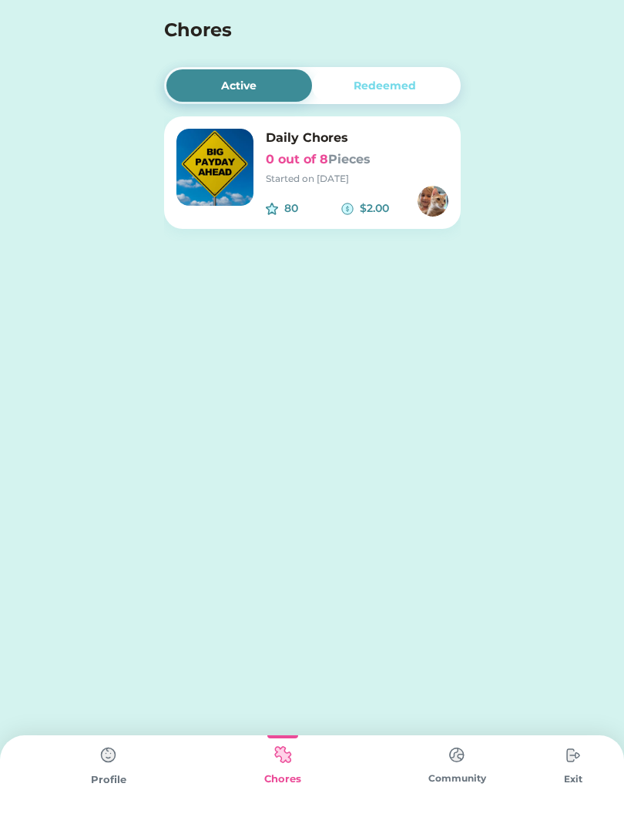 The image size is (624, 817). Describe the element at coordinates (283, 779) in the screenshot. I see `div: Chores` at that location.